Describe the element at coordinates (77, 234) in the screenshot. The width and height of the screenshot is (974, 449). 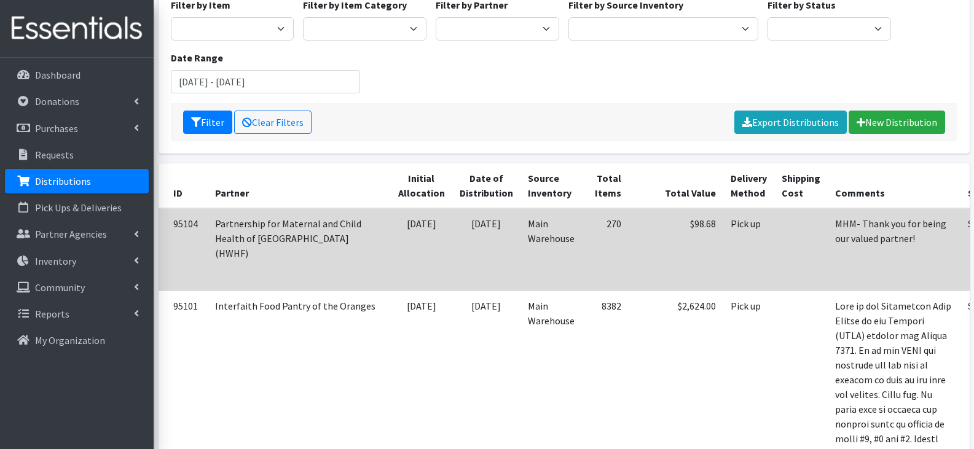
I see `a: Partner Agencies` at that location.